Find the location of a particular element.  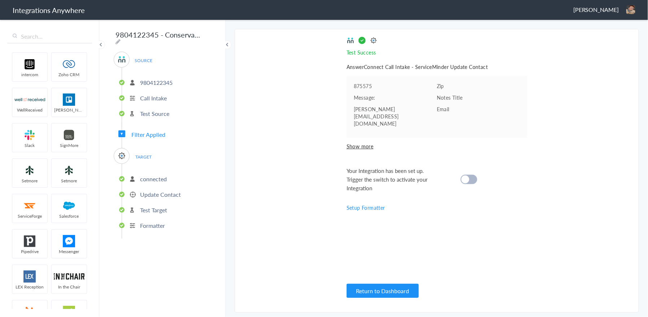

img: target is located at coordinates (373, 40).